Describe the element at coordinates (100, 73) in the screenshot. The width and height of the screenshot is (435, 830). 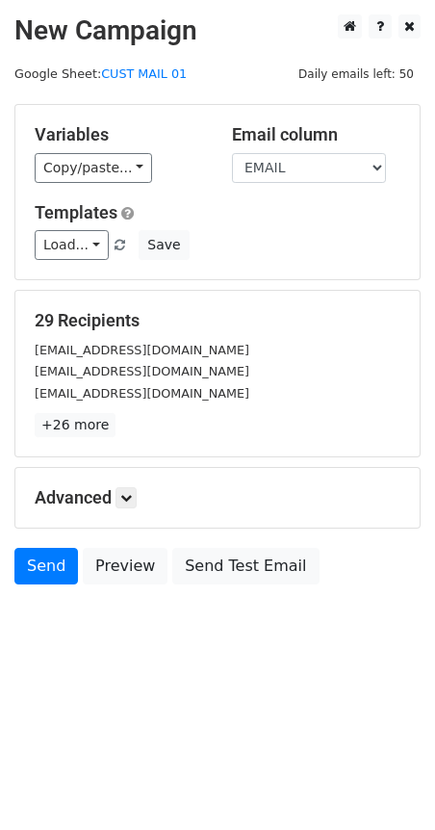
I see `small: Google Sheet:` at that location.